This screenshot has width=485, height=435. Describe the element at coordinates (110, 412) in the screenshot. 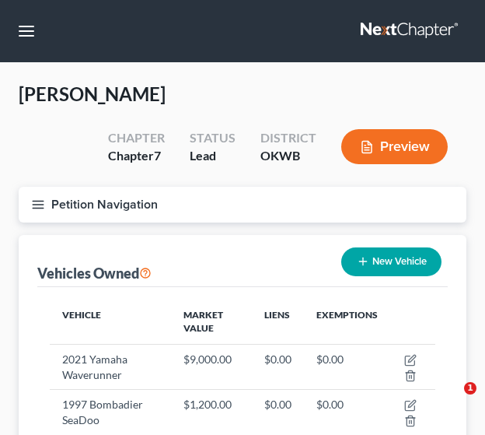

I see `td: 1997 Bombadier SeaDoo` at that location.